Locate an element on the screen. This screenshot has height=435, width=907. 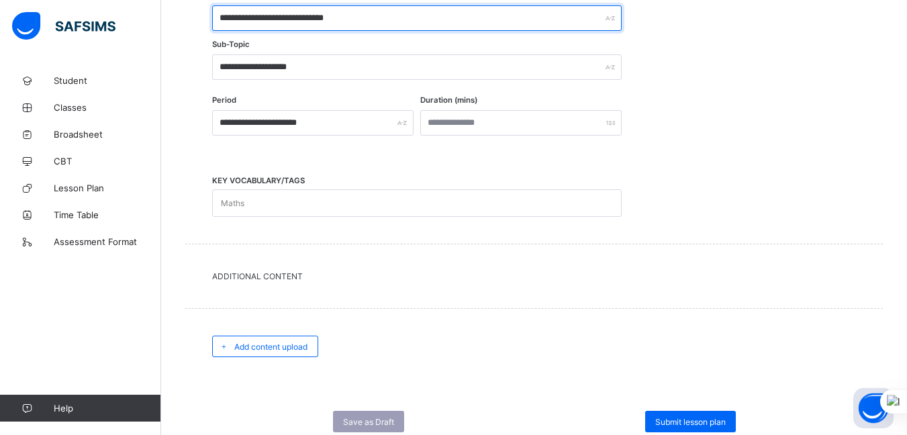
span: Student is located at coordinates (107, 81).